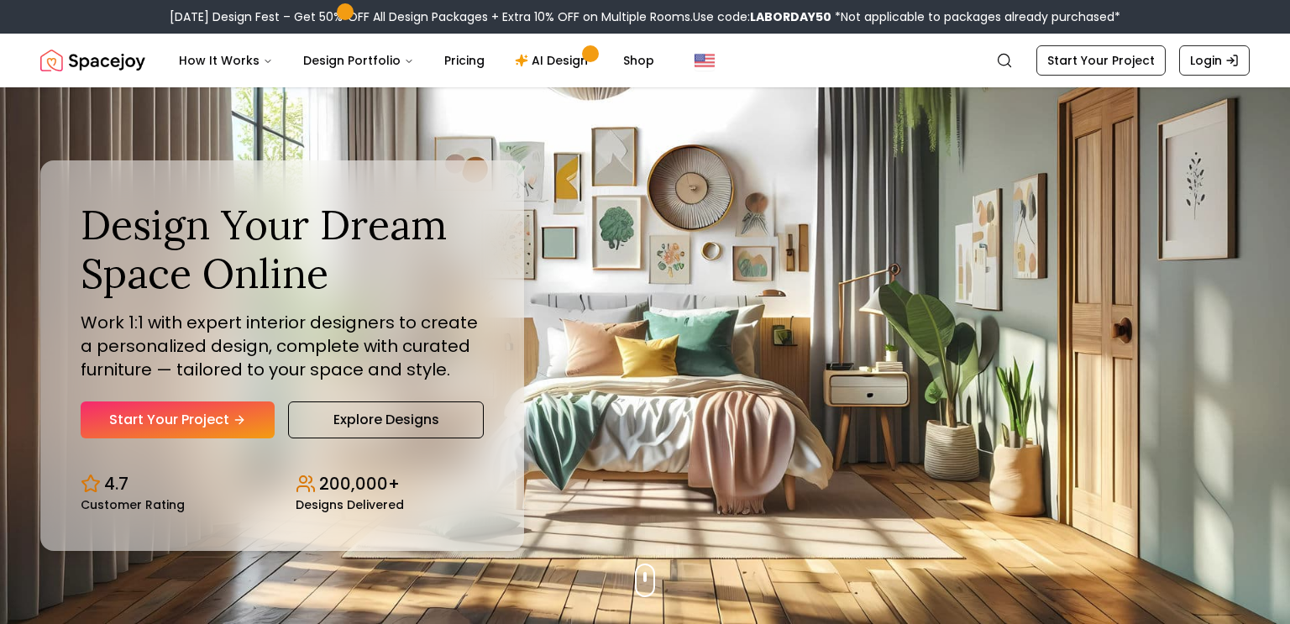 This screenshot has width=1290, height=624. I want to click on span: *Not applicable to packages already purchased*, so click(976, 17).